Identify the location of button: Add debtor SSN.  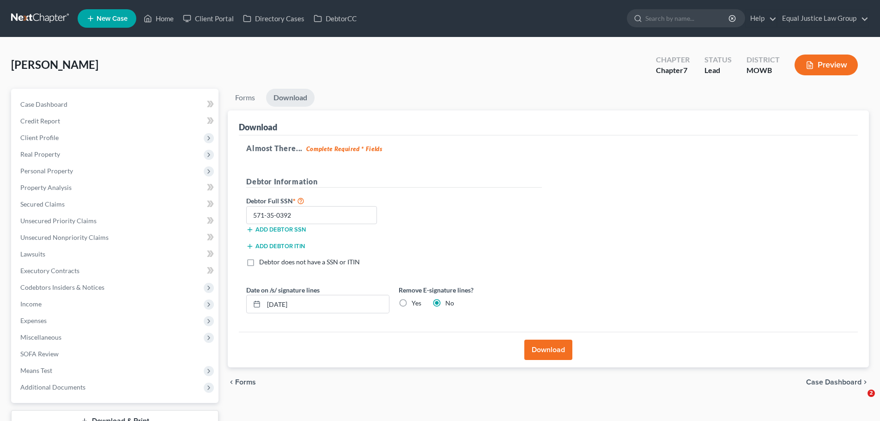
(276, 230).